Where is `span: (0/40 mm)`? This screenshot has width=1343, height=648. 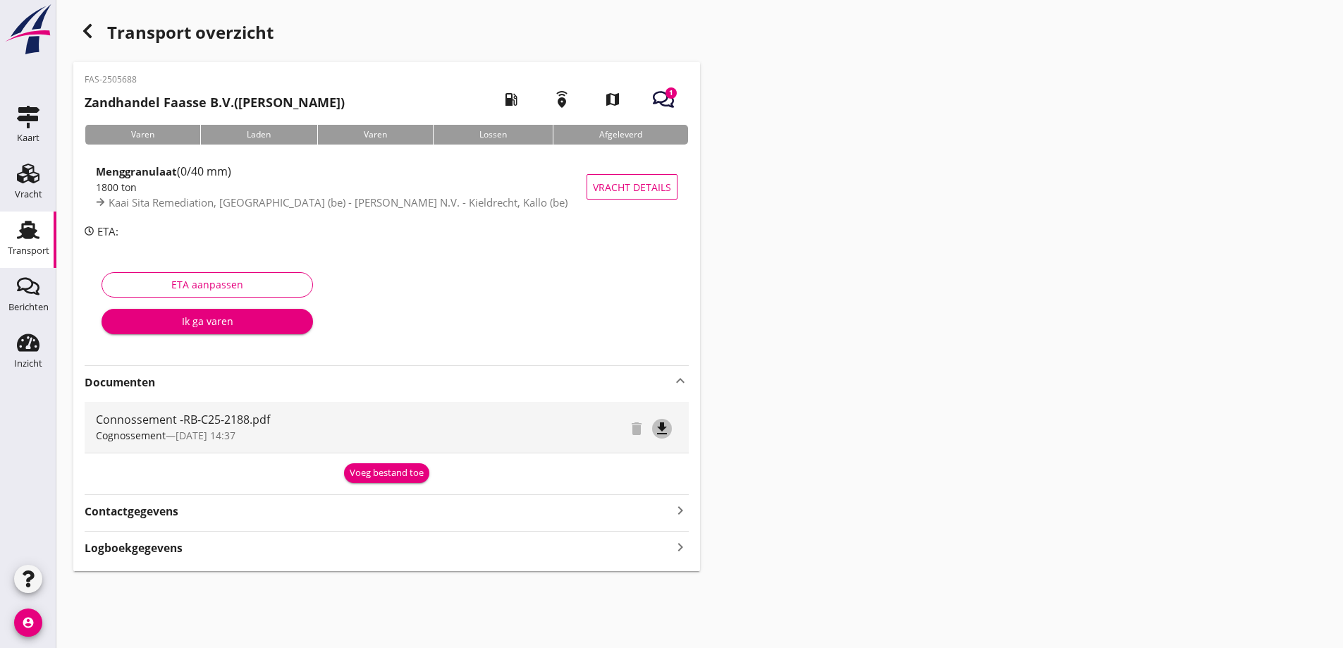
span: (0/40 mm) is located at coordinates (204, 171).